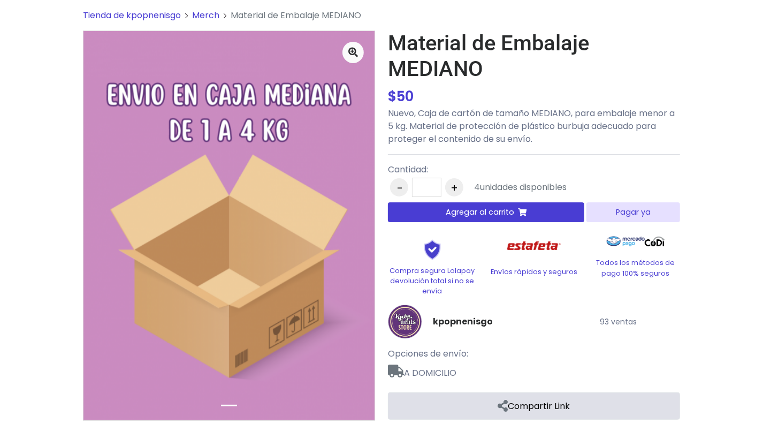 This screenshot has height=424, width=763. I want to click on small: 93 ventas, so click(618, 322).